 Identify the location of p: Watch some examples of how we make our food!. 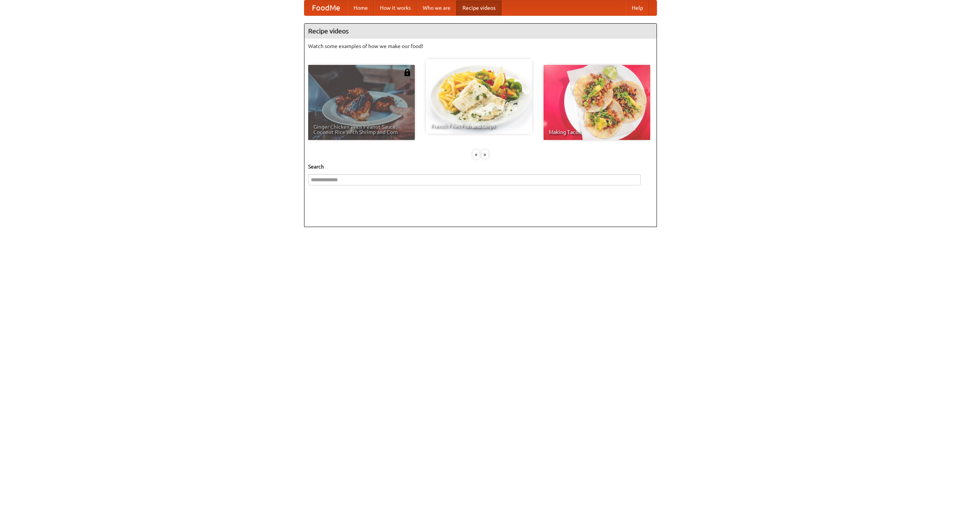
(480, 46).